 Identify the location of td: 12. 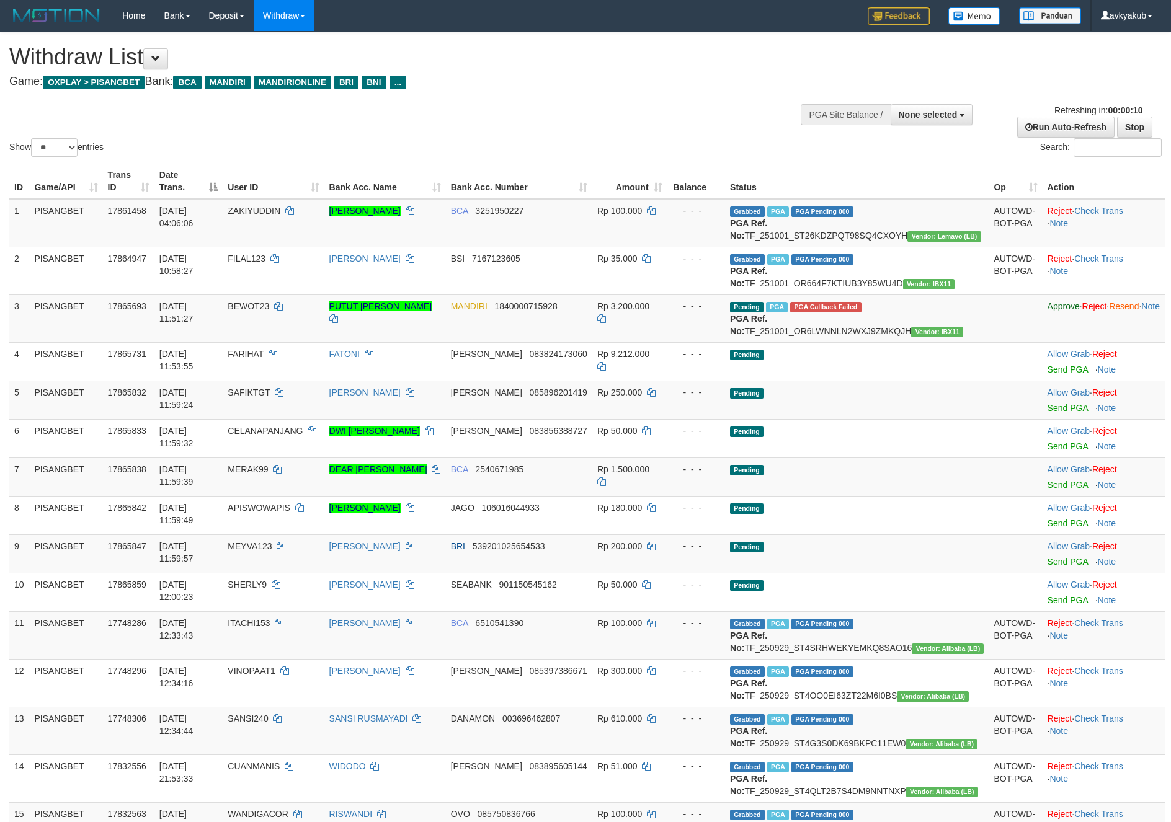
(19, 683).